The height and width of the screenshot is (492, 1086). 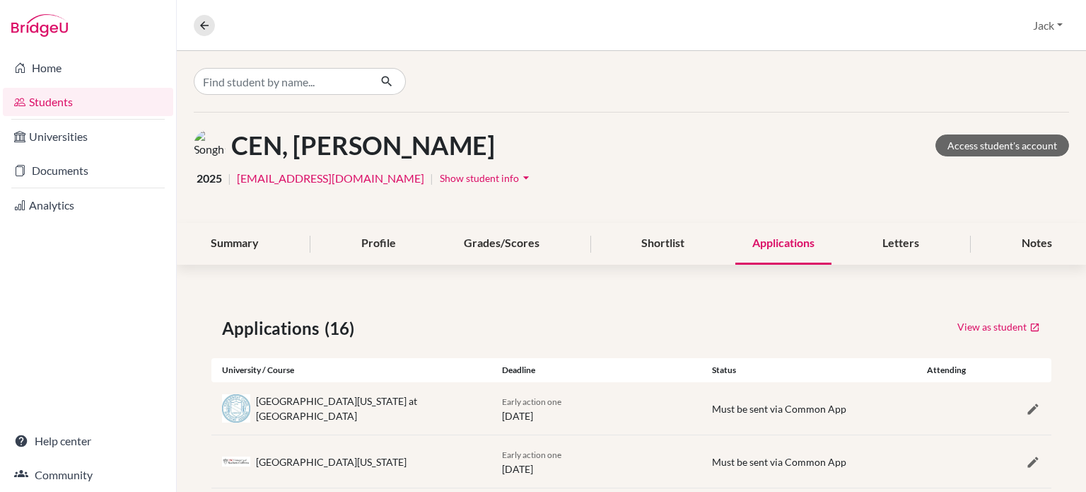 What do you see at coordinates (88, 136) in the screenshot?
I see `a: Universities` at bounding box center [88, 136].